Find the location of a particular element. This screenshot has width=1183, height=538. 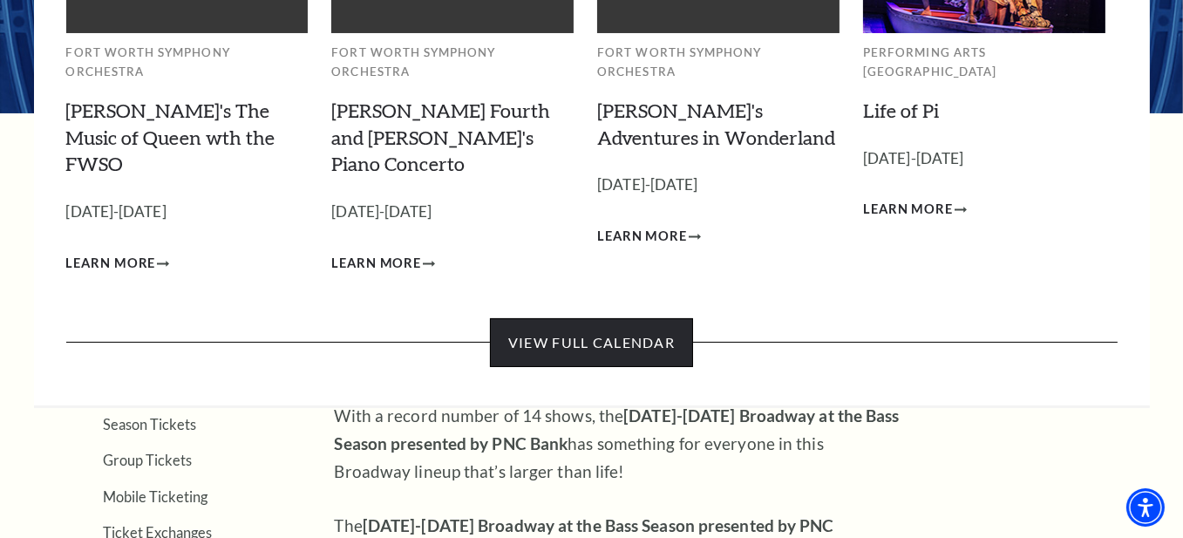

a: Learn More Alice's Adventures in Wonderland is located at coordinates (649, 236).